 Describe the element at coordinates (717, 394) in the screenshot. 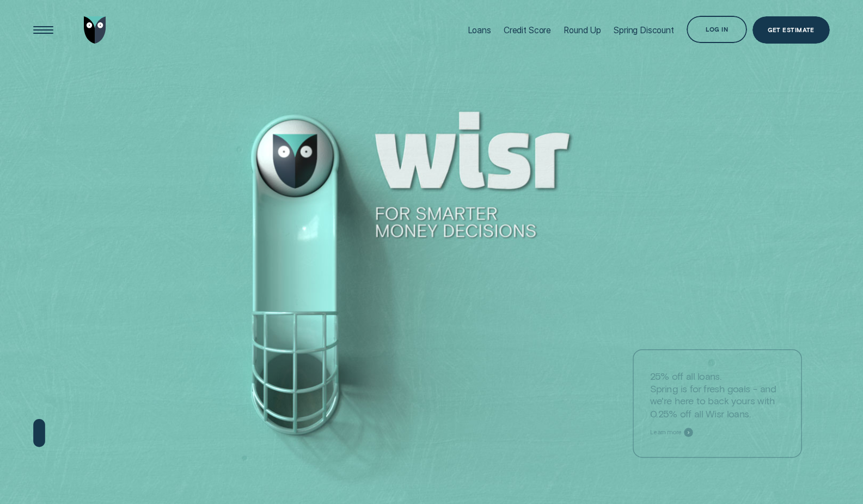

I see `p: 25% off all loans. Spring is for fresh goals - and we're here to back yours with 0.25% off all Wi...` at that location.